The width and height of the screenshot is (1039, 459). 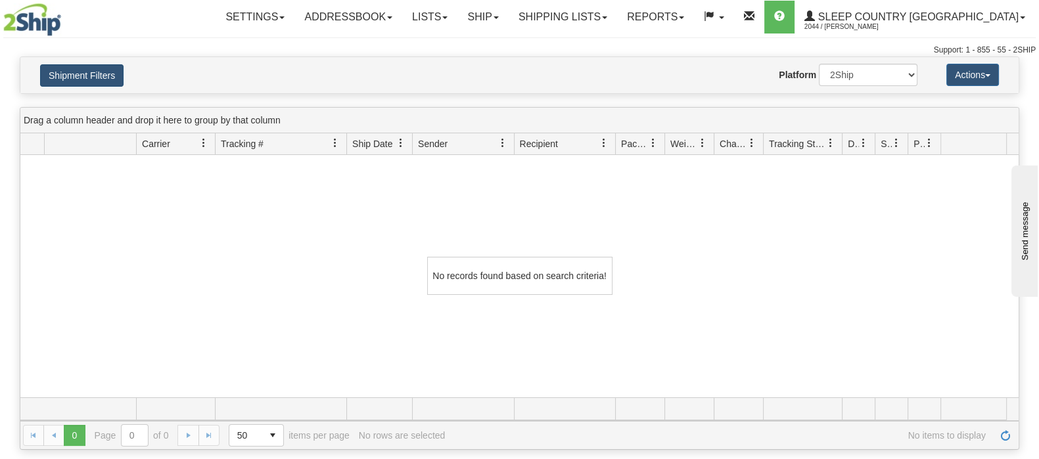 What do you see at coordinates (973, 75) in the screenshot?
I see `button: Actions` at bounding box center [973, 75].